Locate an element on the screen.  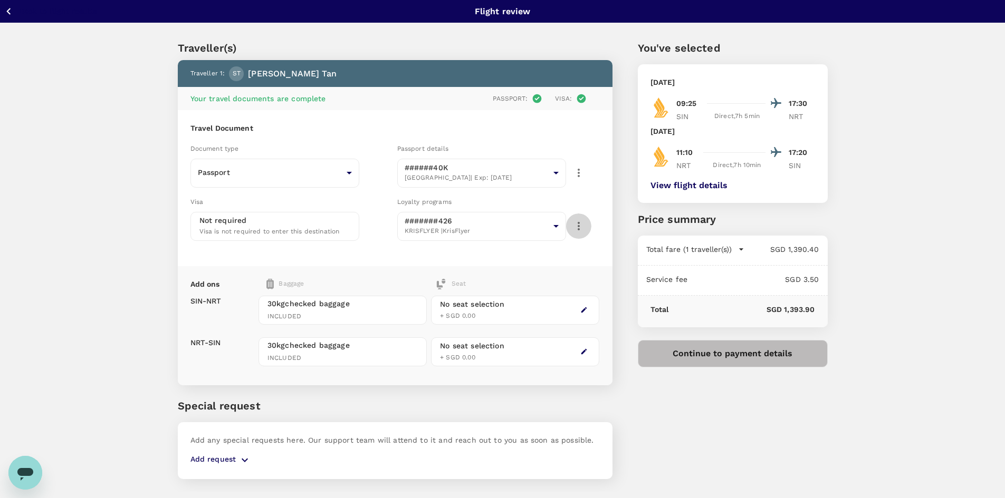
p: Add request is located at coordinates (213, 460).